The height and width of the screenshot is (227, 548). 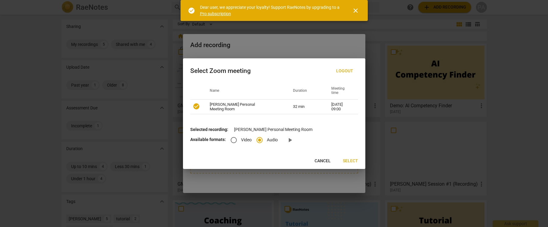 I want to click on b: Selected recording:, so click(x=209, y=129).